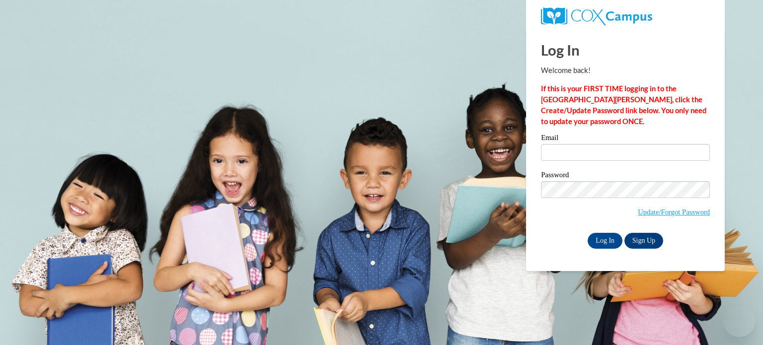 The image size is (763, 345). Describe the element at coordinates (644, 241) in the screenshot. I see `a: Sign Up` at that location.